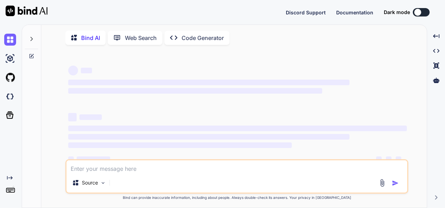 This screenshot has width=445, height=208. Describe the element at coordinates (91, 38) in the screenshot. I see `p: Bind AI` at that location.